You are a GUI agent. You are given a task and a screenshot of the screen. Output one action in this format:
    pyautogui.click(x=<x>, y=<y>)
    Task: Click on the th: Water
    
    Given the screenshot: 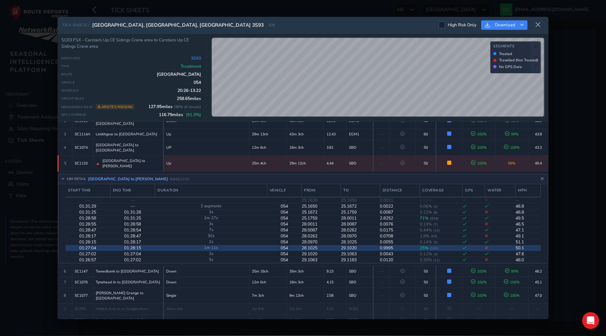 What is the action you would take?
    pyautogui.click(x=499, y=190)
    